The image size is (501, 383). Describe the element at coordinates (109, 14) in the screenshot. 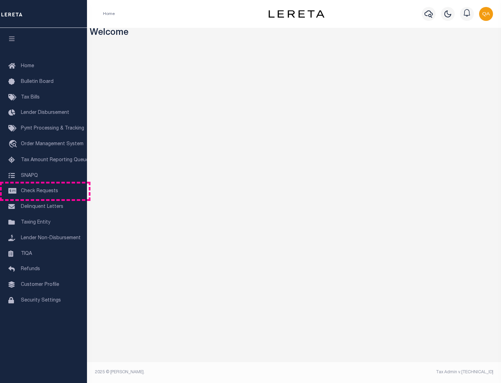

I see `li: Home` at that location.